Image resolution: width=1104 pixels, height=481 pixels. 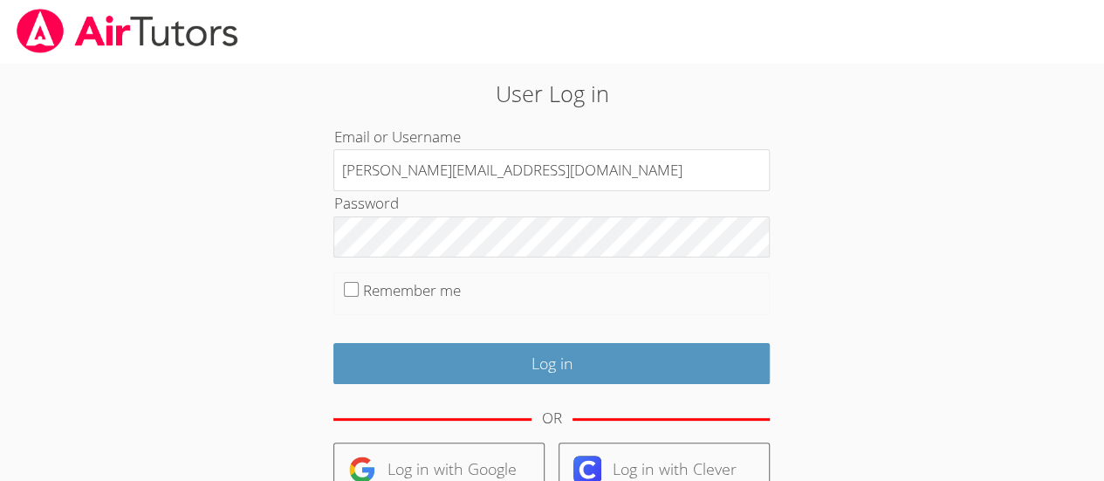 What do you see at coordinates (396, 136) in the screenshot?
I see `label: Email or Username` at bounding box center [396, 136].